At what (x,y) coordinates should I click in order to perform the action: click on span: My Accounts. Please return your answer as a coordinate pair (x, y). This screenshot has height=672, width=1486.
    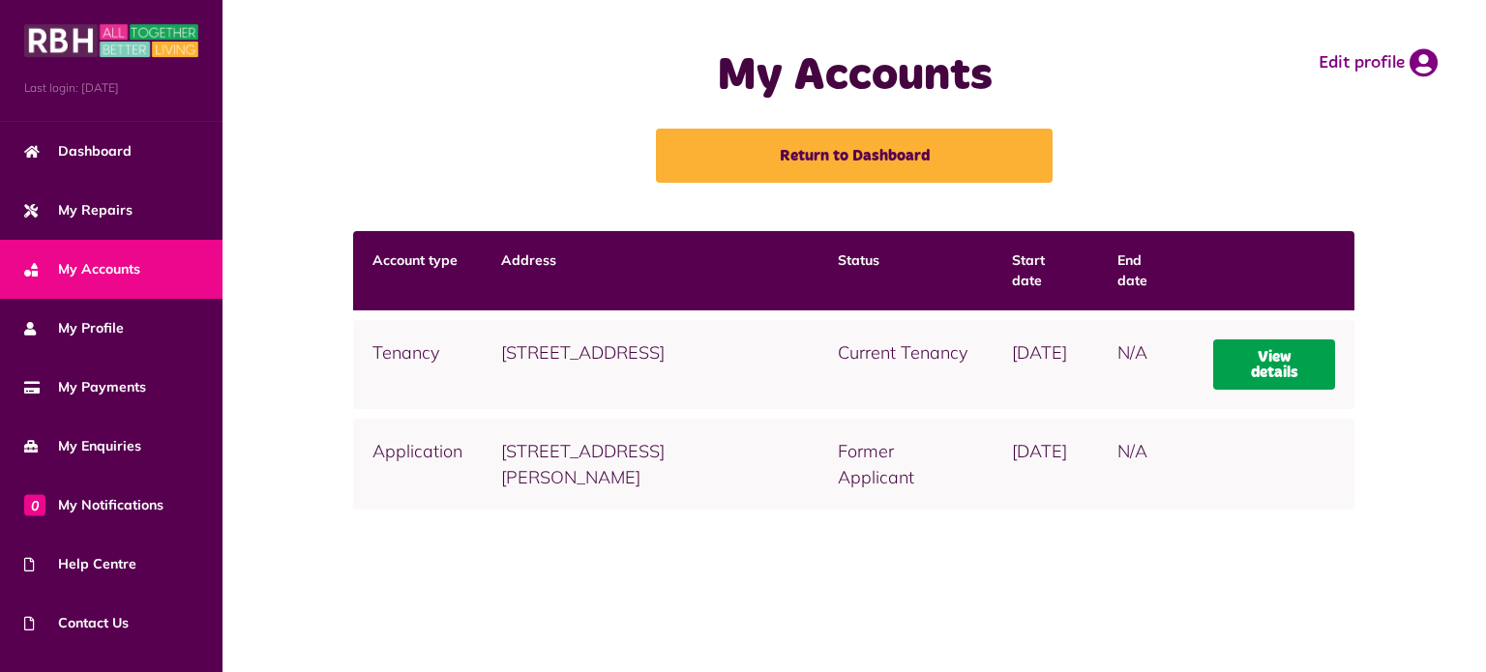
    Looking at the image, I should click on (82, 269).